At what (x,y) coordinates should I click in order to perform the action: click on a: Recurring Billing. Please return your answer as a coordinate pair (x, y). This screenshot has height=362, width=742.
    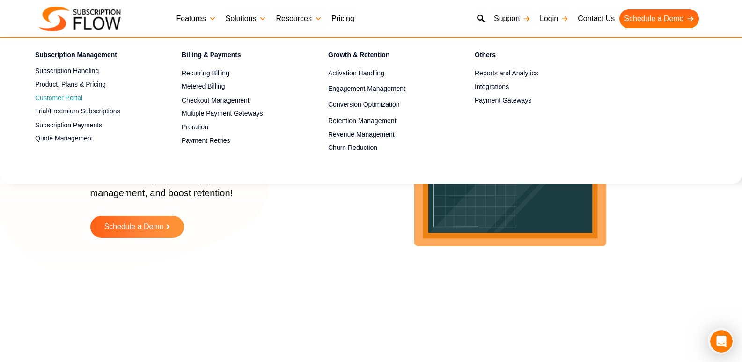
    Looking at the image, I should click on (238, 73).